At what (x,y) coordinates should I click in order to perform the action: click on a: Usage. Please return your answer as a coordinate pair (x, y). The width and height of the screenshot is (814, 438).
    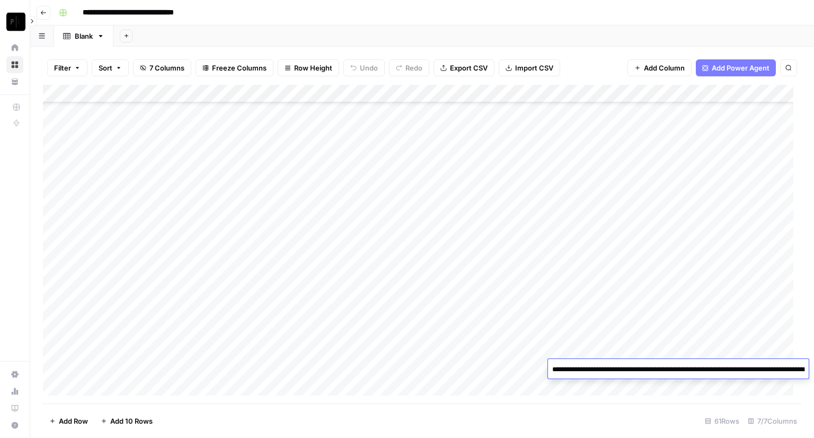
    Looking at the image, I should click on (15, 391).